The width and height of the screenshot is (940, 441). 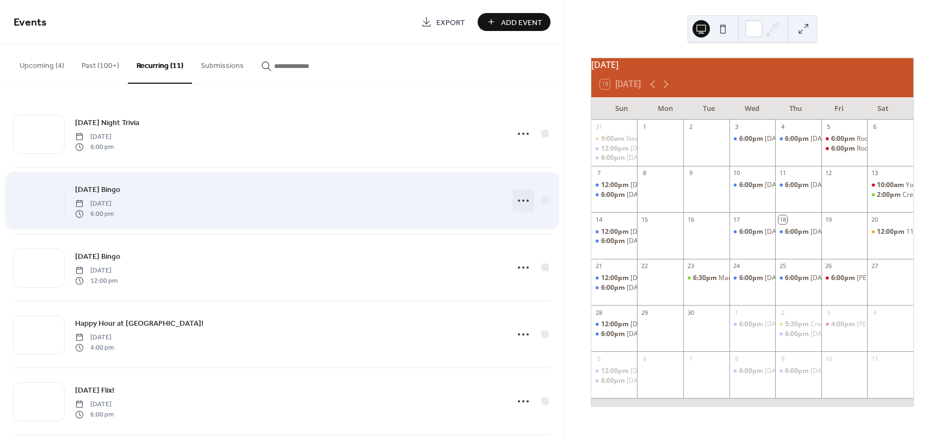 What do you see at coordinates (829, 219) in the screenshot?
I see `div: 19` at bounding box center [829, 219].